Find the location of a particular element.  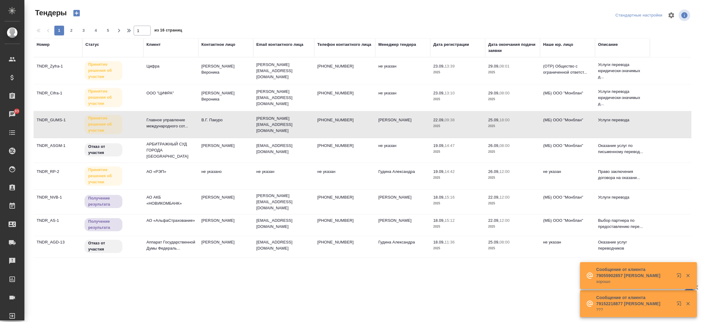

p: АО «РЭП» is located at coordinates (171, 172).